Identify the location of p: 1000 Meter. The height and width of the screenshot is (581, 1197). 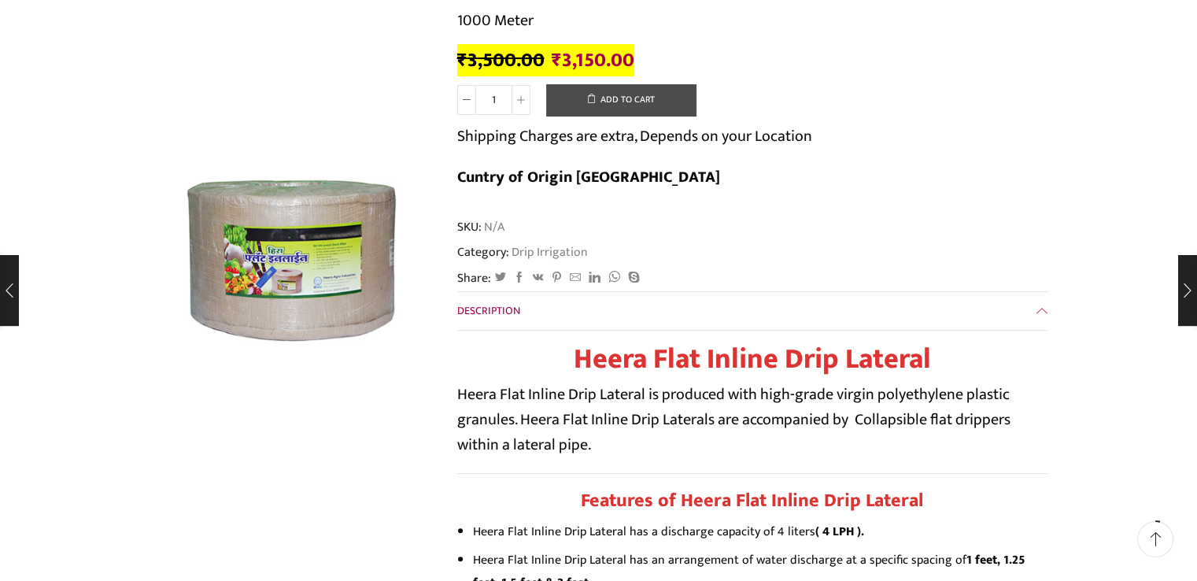
(753, 20).